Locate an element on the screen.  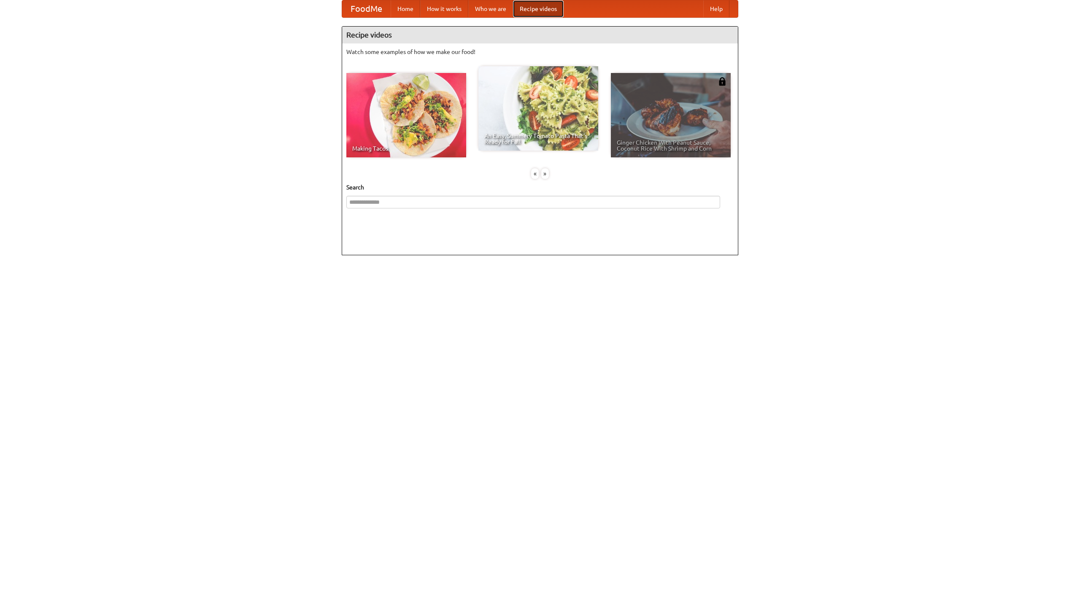
p: Watch some examples of how we make our food! is located at coordinates (540, 52).